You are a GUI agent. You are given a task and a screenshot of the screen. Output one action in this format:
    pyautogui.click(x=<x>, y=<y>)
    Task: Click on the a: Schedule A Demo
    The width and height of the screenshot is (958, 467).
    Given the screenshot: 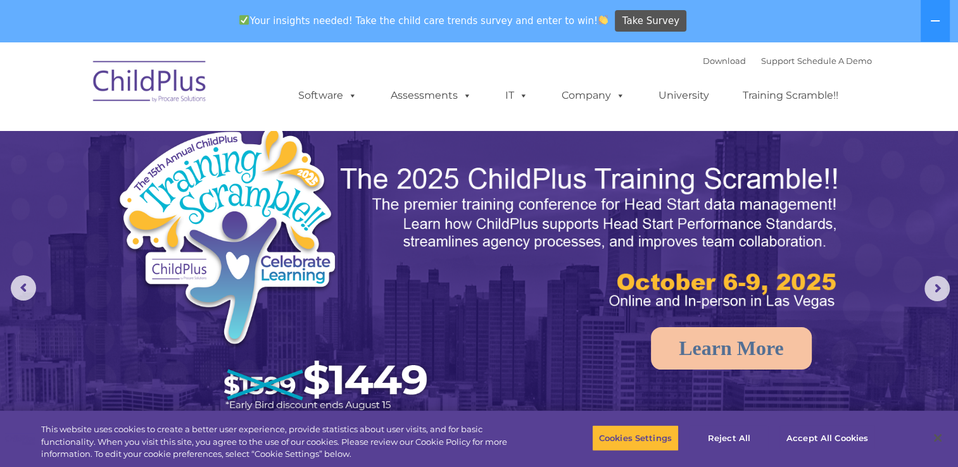 What is the action you would take?
    pyautogui.click(x=835, y=61)
    